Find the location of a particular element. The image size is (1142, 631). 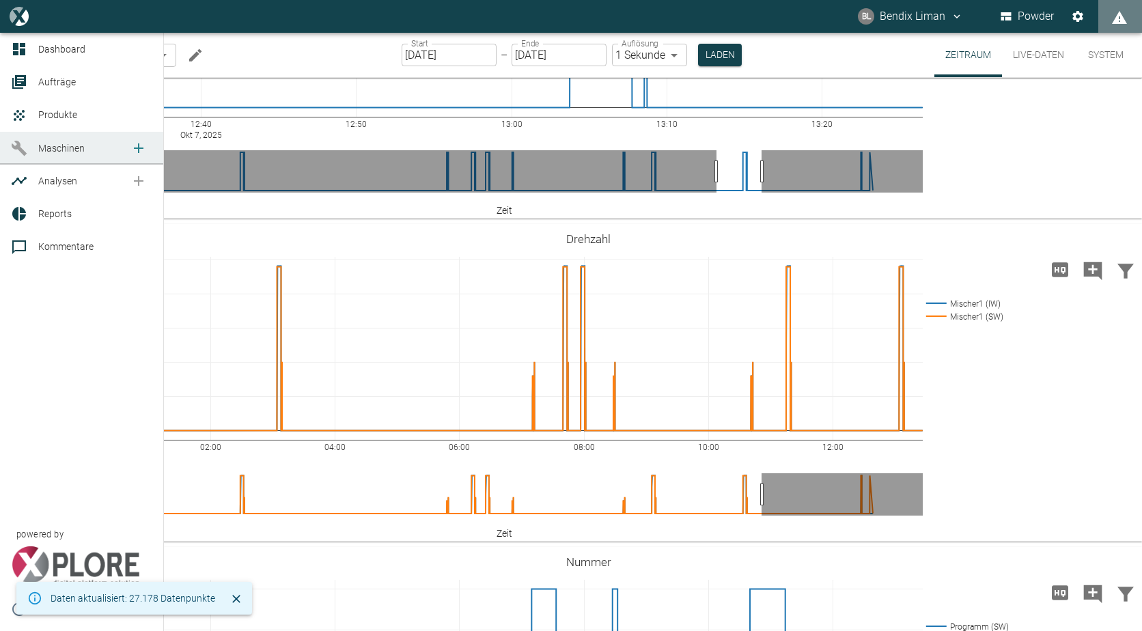

label: Start is located at coordinates (419, 43).